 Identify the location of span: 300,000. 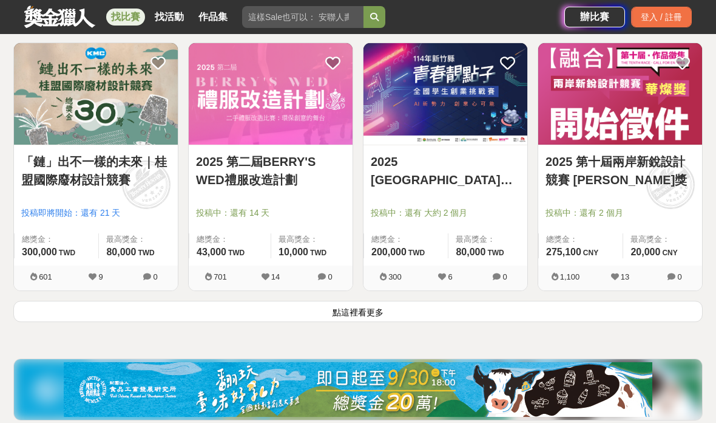
(39, 251).